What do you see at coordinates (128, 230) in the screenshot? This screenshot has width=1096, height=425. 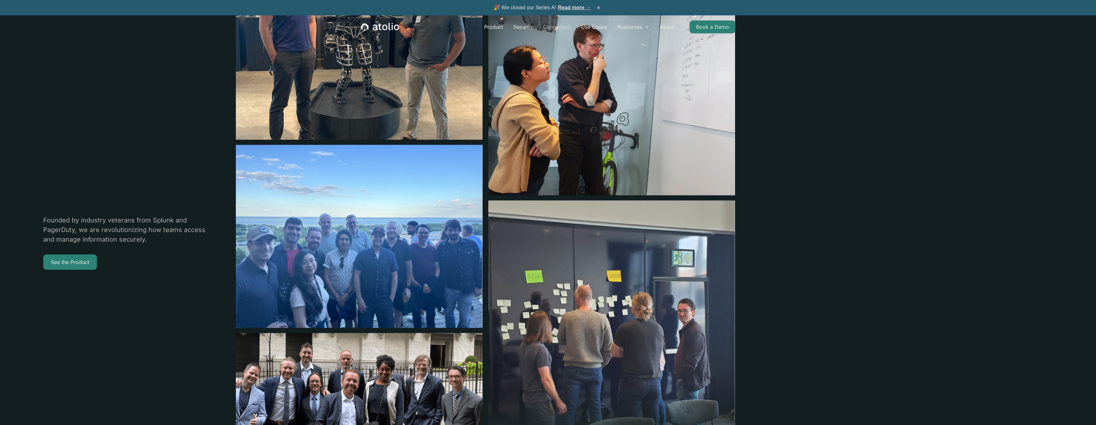 I see `p: Founded by industry veterans from Splunk and PagerDuty, we are revolutionizing how teams access a...` at bounding box center [128, 230].